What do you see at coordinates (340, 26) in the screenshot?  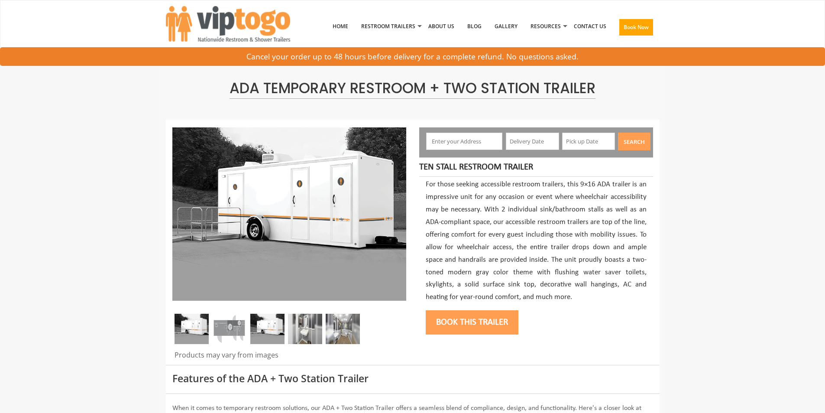 I see `a: Home` at bounding box center [340, 26].